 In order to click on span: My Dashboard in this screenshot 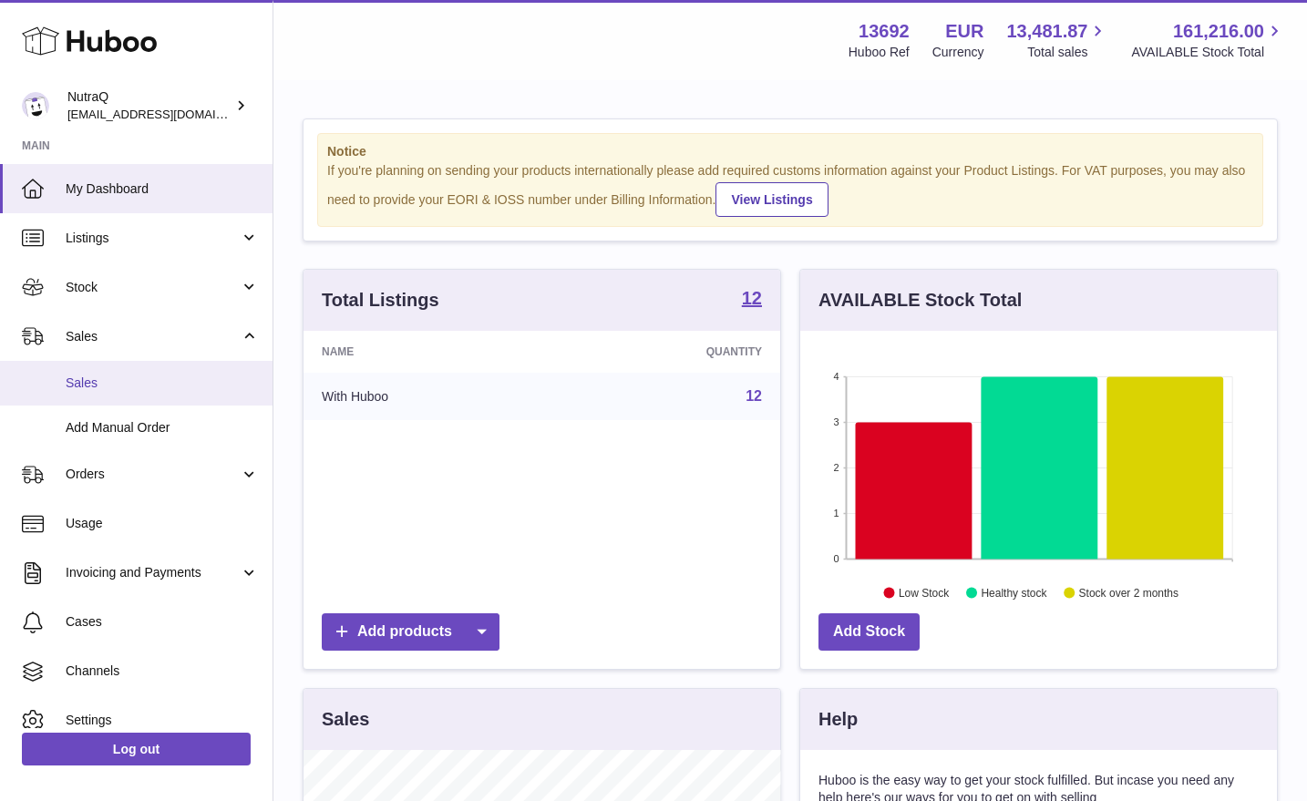, I will do `click(162, 189)`.